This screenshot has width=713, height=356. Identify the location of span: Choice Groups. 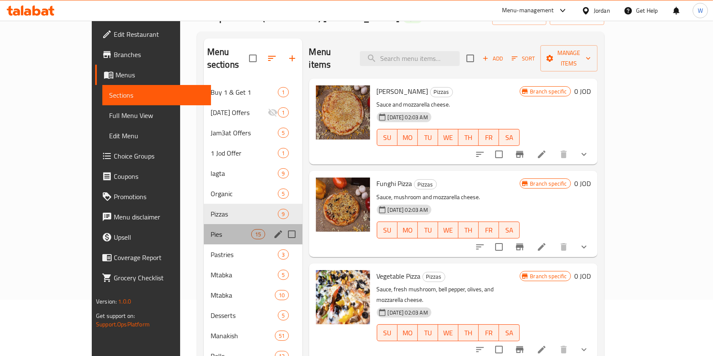
(159, 156).